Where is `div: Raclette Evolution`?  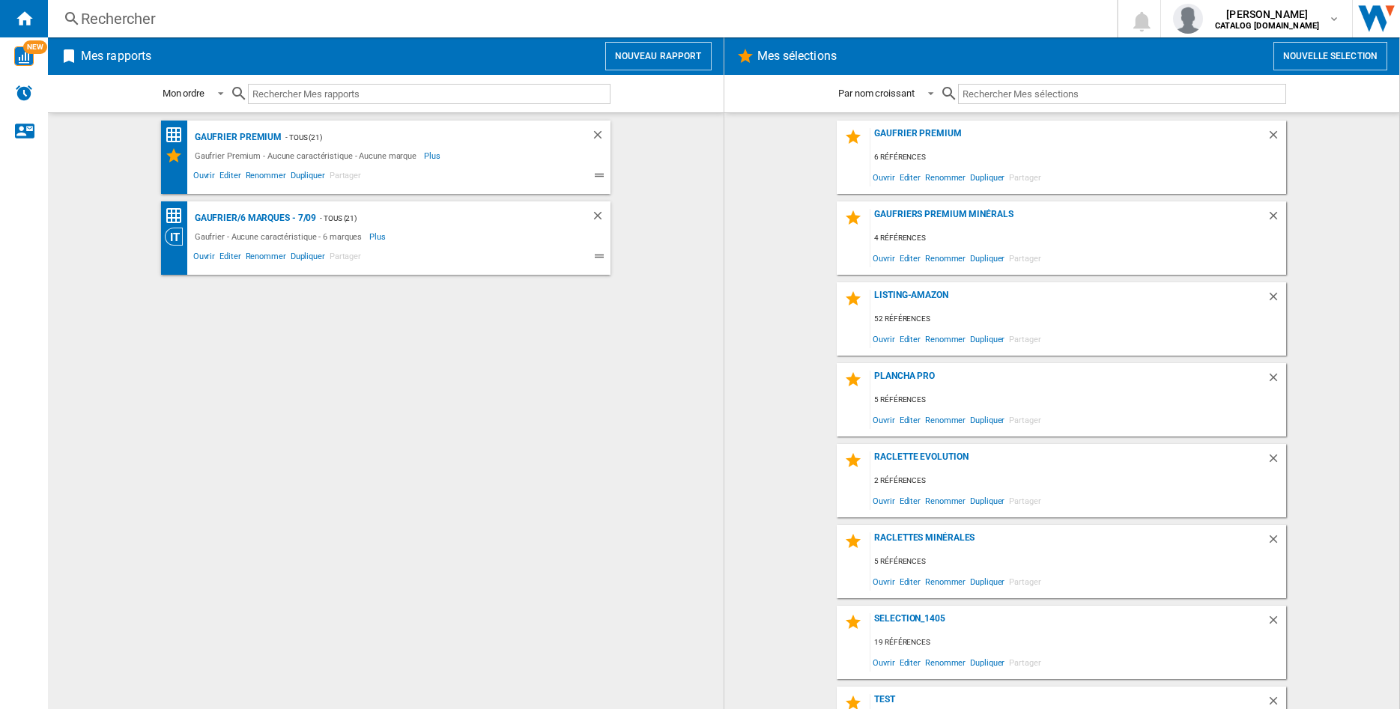 div: Raclette Evolution is located at coordinates (1068, 461).